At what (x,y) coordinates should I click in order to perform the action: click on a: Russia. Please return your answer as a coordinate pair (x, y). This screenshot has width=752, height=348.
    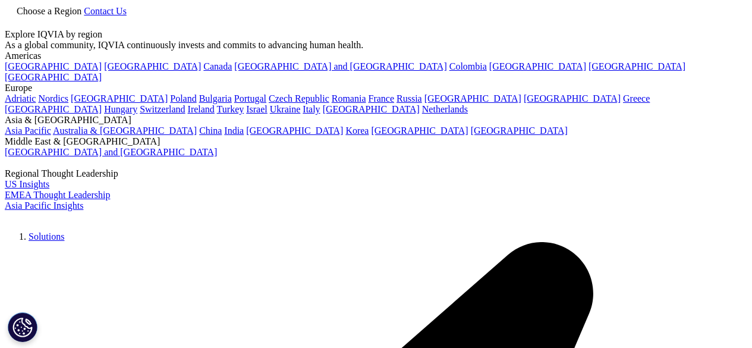
    Looking at the image, I should click on (409, 98).